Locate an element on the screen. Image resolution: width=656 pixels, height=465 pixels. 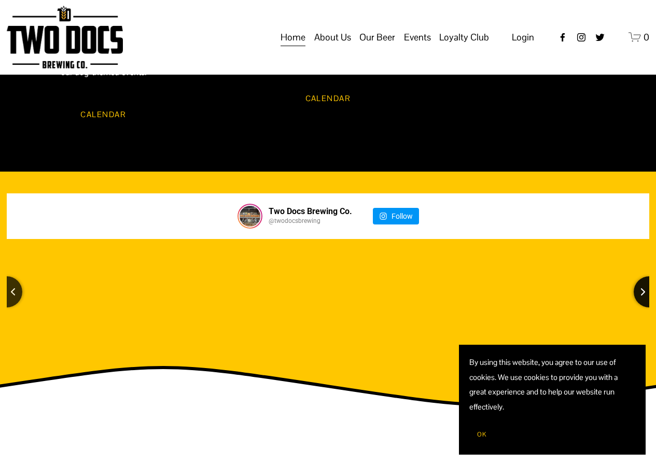
div: @twodocsbrewing is located at coordinates (310, 221).